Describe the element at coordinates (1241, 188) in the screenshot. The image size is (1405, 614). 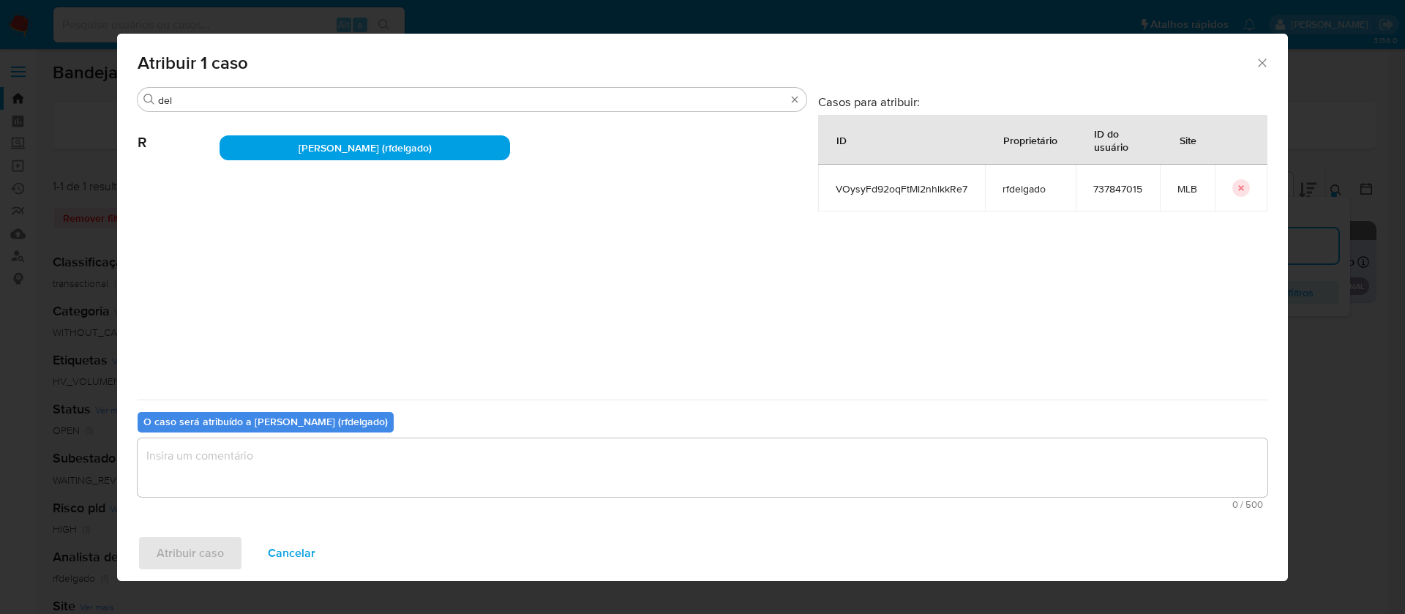
I see `button: icon-button` at that location.